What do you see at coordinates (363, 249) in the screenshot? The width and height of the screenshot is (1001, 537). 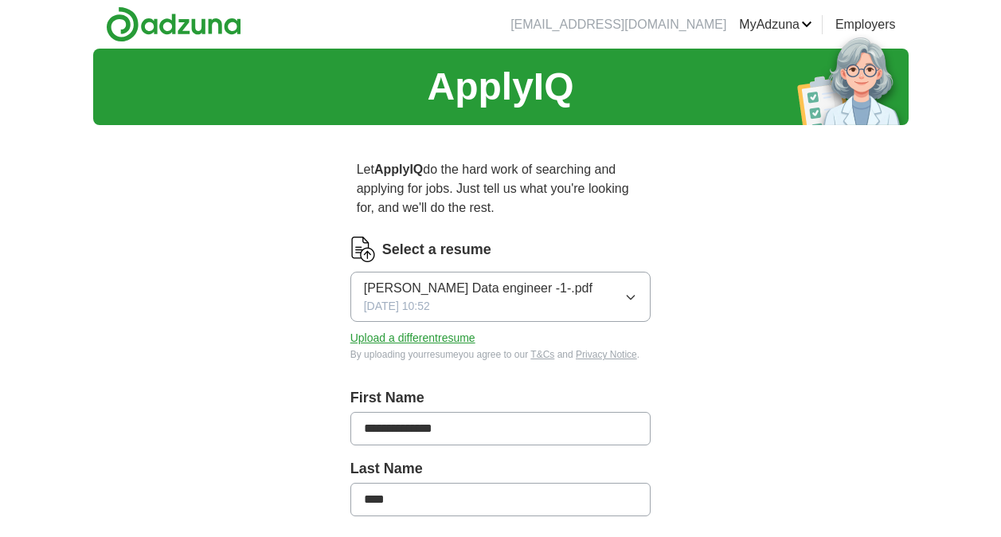 I see `img: CV Icon` at bounding box center [363, 249].